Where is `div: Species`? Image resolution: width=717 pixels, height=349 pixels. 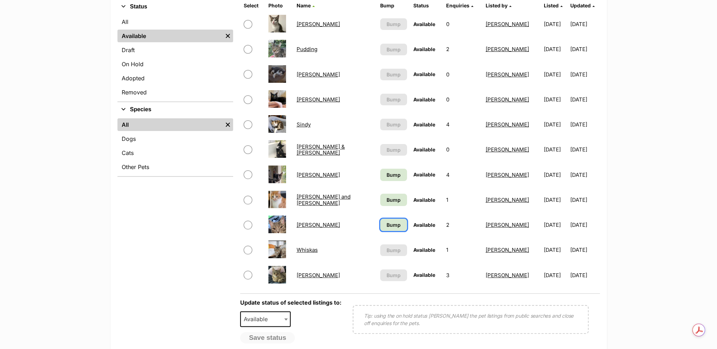
div: Species is located at coordinates (175, 147).